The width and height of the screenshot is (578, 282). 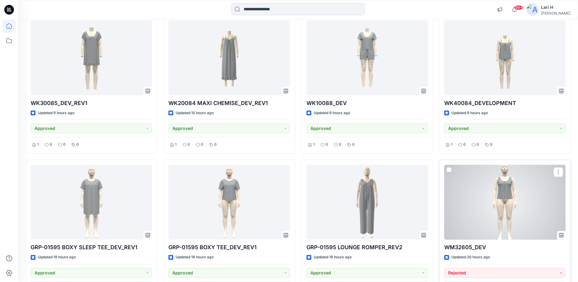 What do you see at coordinates (229, 58) in the screenshot?
I see `a: WK20084 MAXI CHEMISE_DEV_REV1` at bounding box center [229, 58].